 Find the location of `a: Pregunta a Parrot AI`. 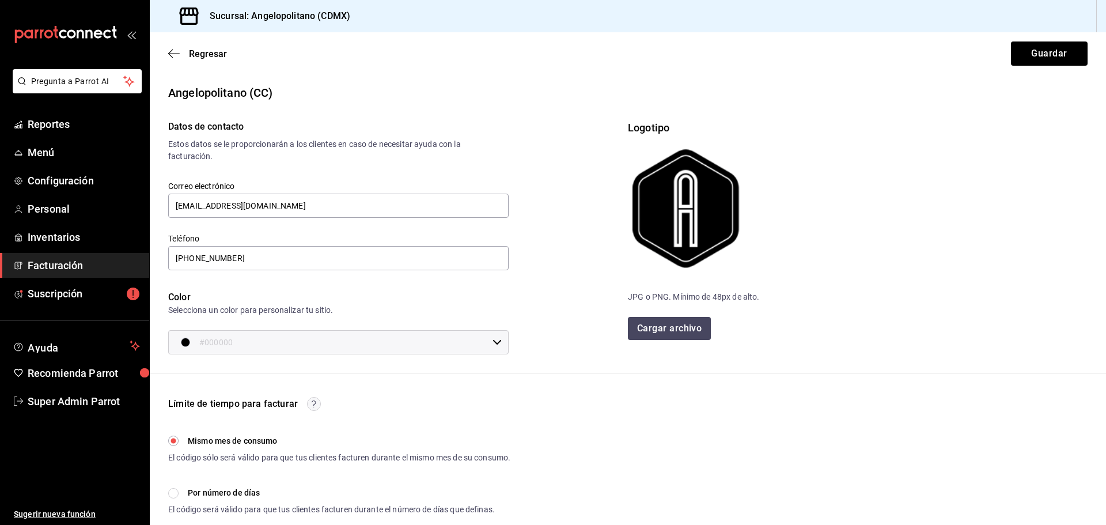

a: Pregunta a Parrot AI is located at coordinates (75, 89).